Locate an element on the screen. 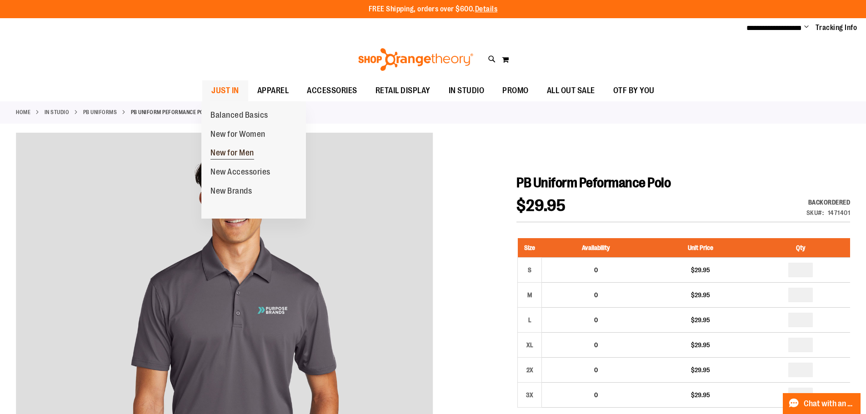 This screenshot has width=866, height=414. span: Balanced Basics is located at coordinates (239, 116).